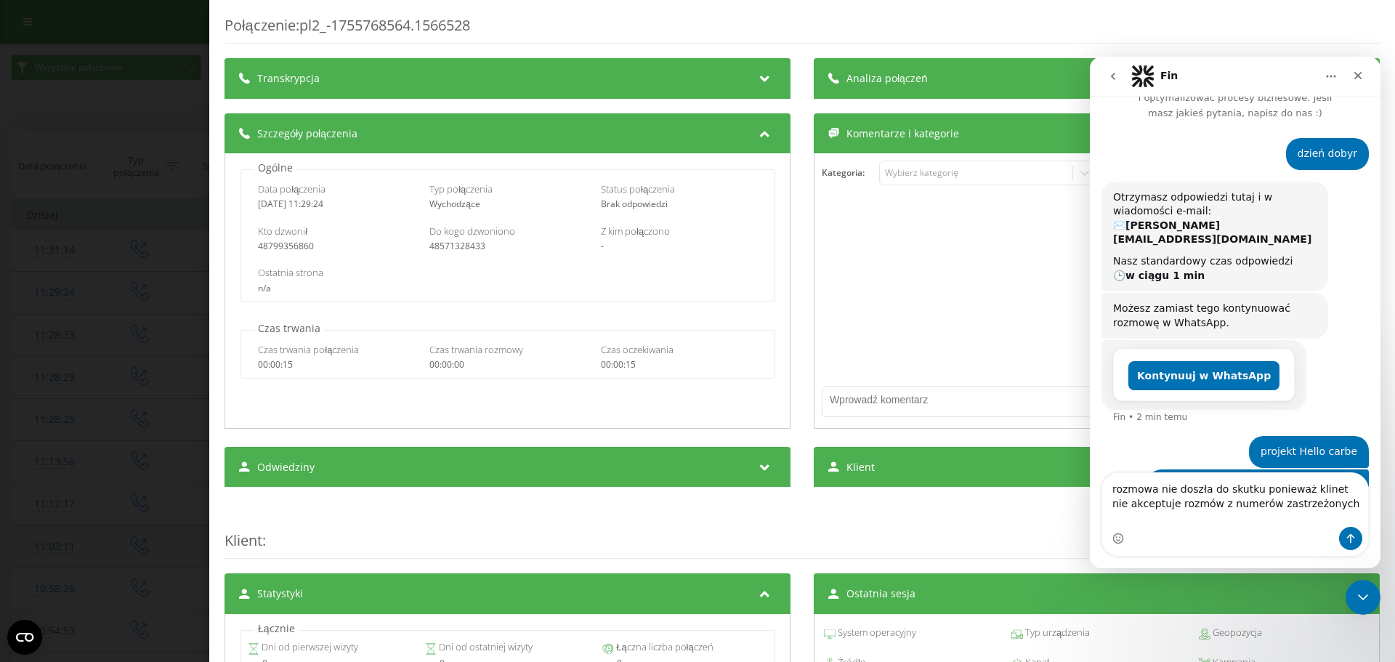 The height and width of the screenshot is (662, 1395). What do you see at coordinates (455, 203) in the screenshot?
I see `span: Wychodzące` at bounding box center [455, 203].